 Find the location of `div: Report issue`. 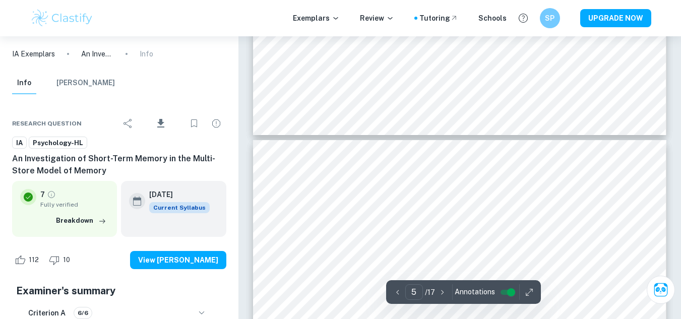

div: Report issue is located at coordinates (216, 124).